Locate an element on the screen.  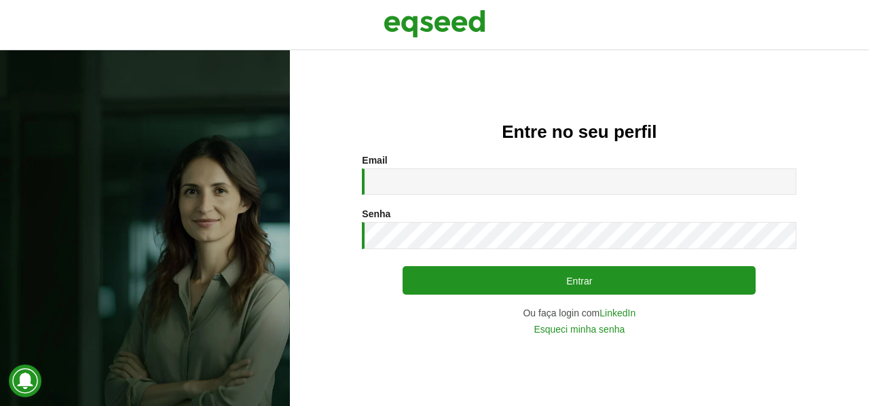
label: Senha is located at coordinates (376, 214).